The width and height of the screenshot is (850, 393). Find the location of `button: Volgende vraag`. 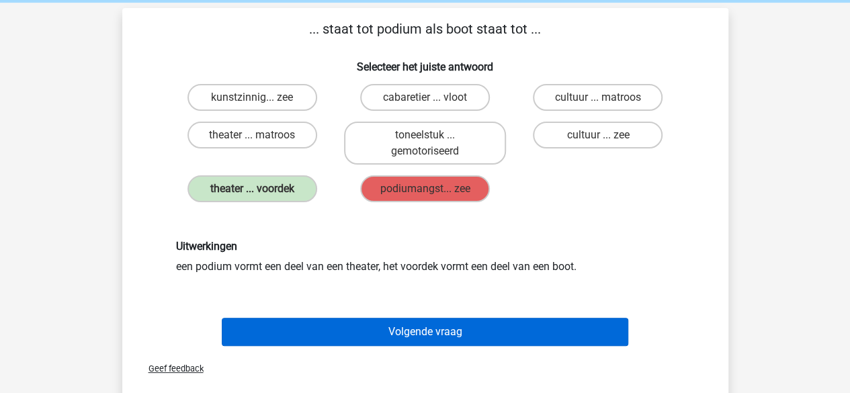

button: Volgende vraag is located at coordinates (425, 332).